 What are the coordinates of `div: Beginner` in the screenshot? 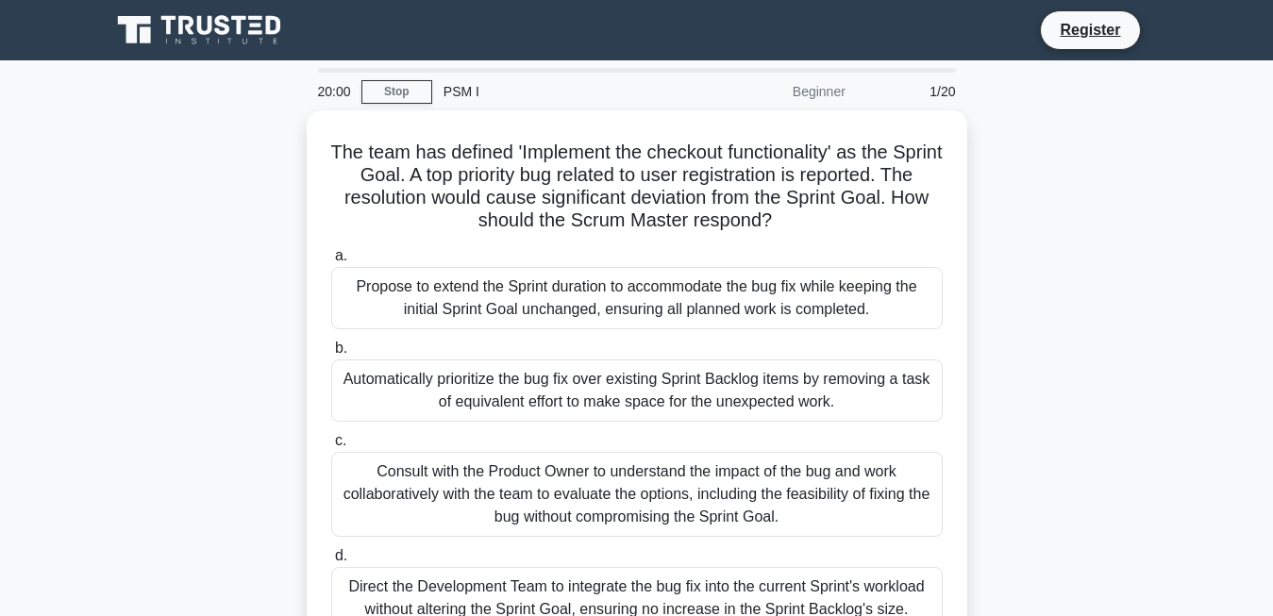 It's located at (774, 92).